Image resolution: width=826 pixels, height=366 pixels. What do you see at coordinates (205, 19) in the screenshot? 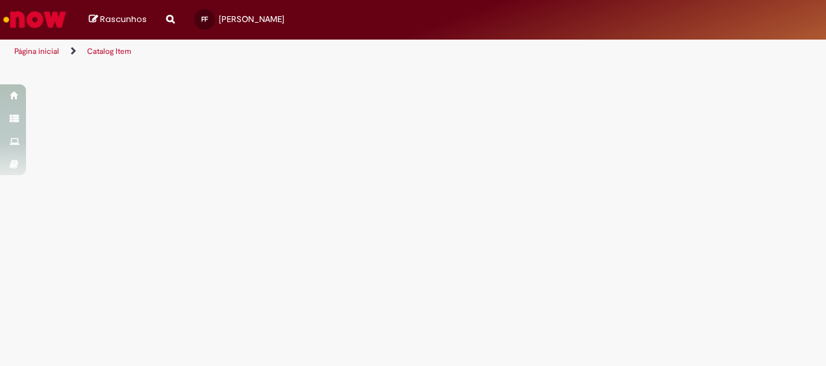
I see `span: FF` at bounding box center [205, 19].